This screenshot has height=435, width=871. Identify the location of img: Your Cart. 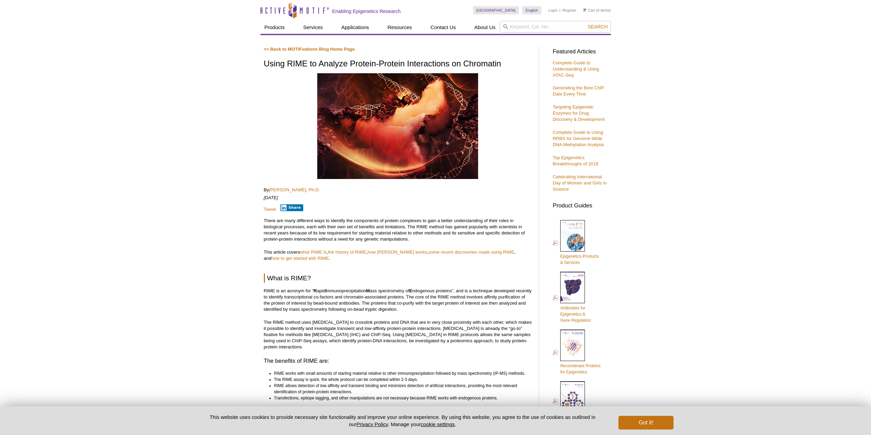
(584, 10).